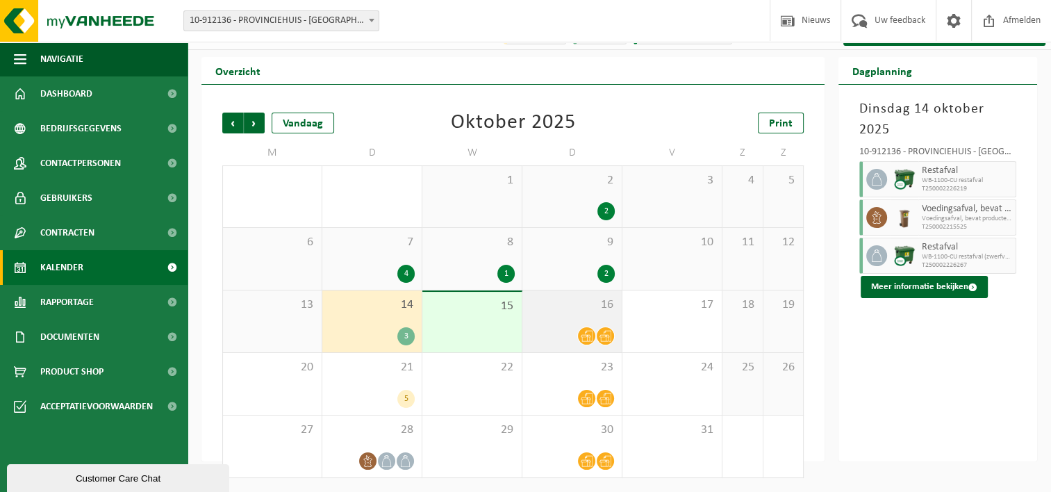  What do you see at coordinates (472, 181) in the screenshot?
I see `span: 1` at bounding box center [472, 181].